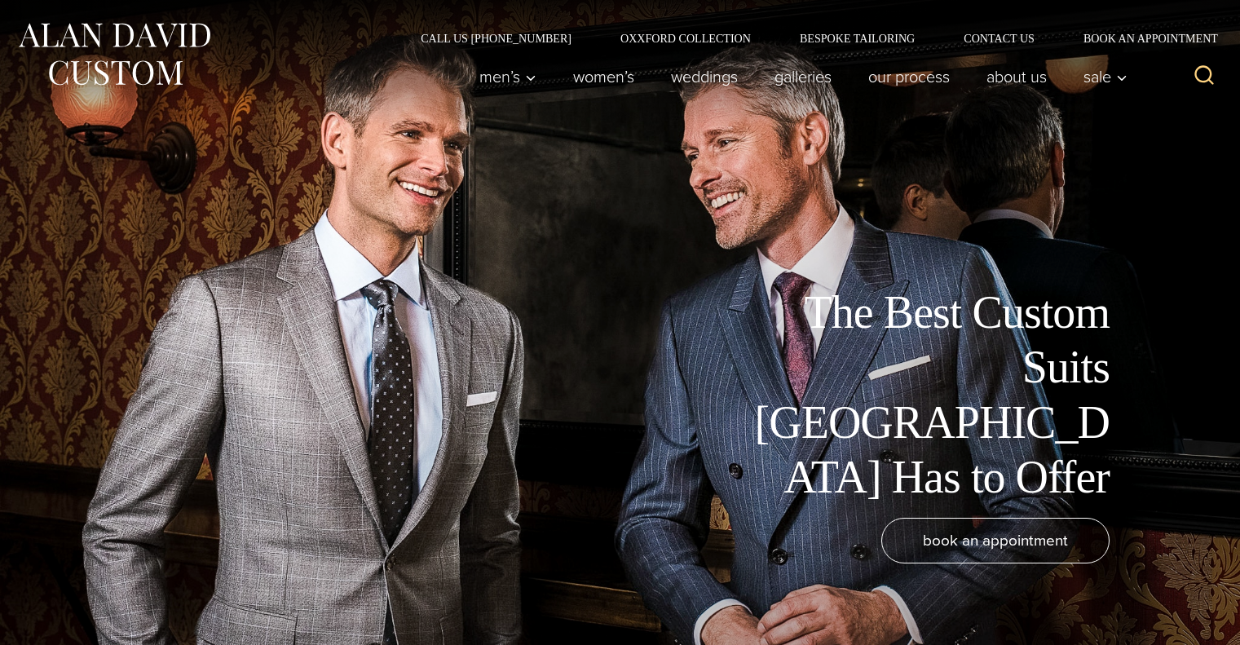  I want to click on a: Galleries, so click(803, 77).